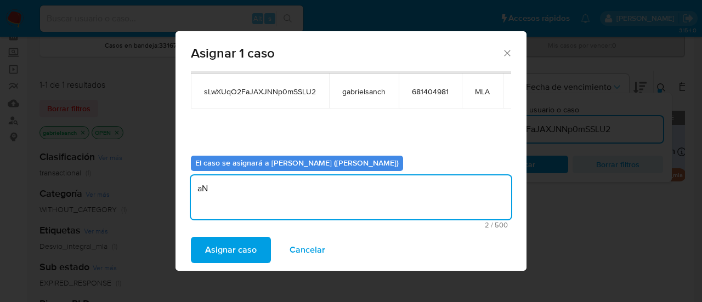  Describe the element at coordinates (307, 250) in the screenshot. I see `span: Cancelar` at that location.